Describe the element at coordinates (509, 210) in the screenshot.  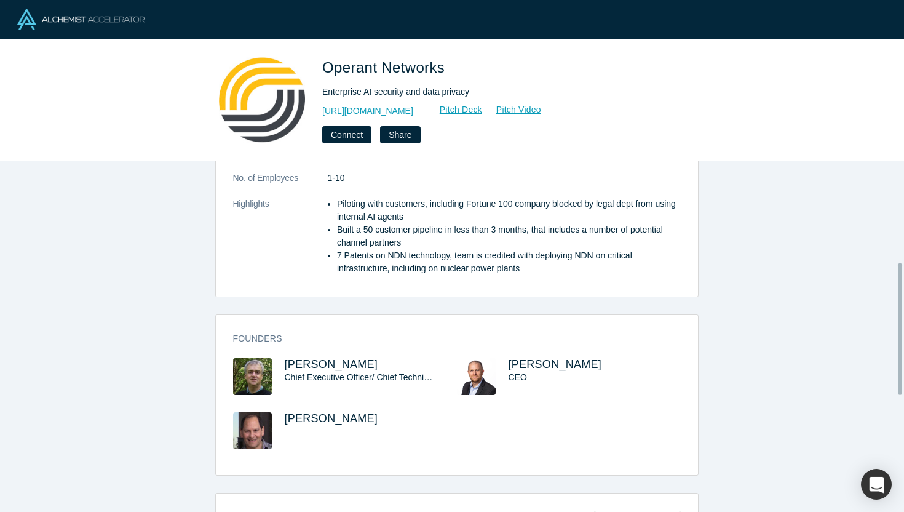
I see `li: Piloting with customers, including Fortune 100 company blocked by legal dept from using internal ...` at that location.